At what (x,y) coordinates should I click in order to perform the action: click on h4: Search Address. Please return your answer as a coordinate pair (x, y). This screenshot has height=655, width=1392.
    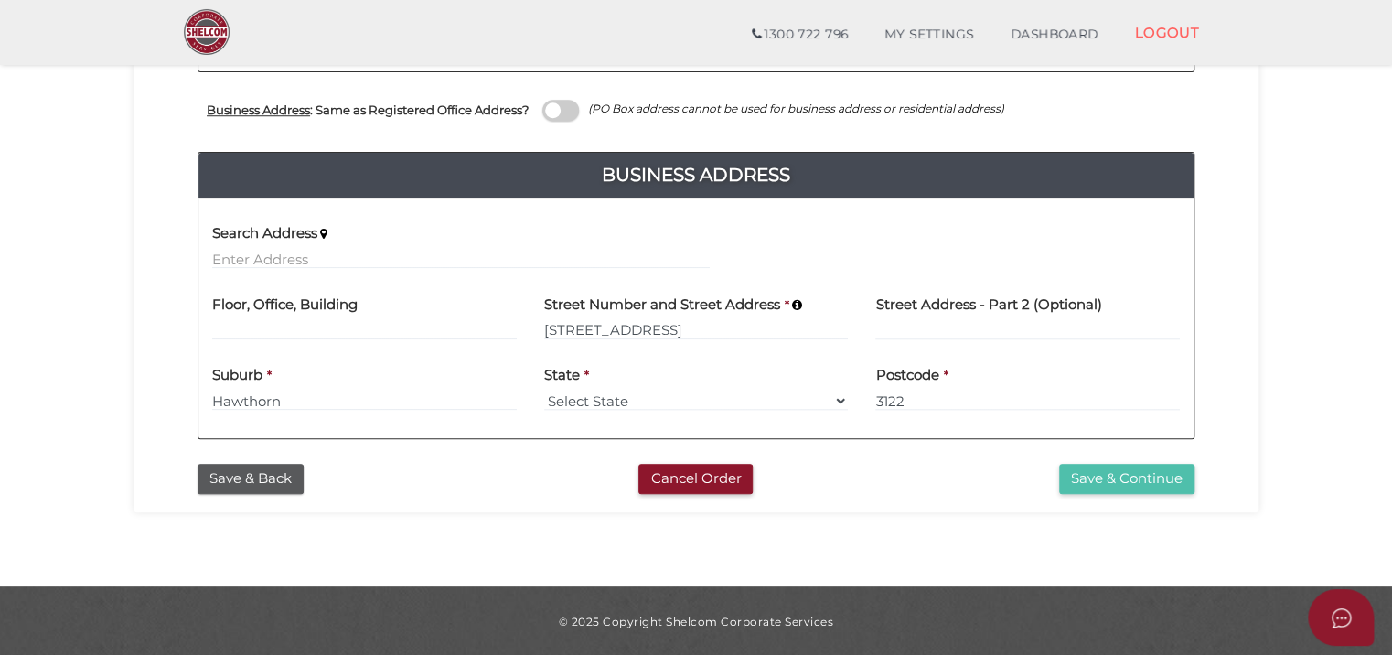
    Looking at the image, I should click on (264, 233).